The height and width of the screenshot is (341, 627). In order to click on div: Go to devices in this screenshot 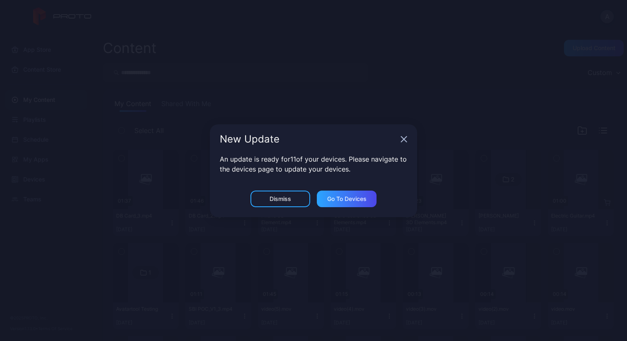, I will do `click(347, 199)`.